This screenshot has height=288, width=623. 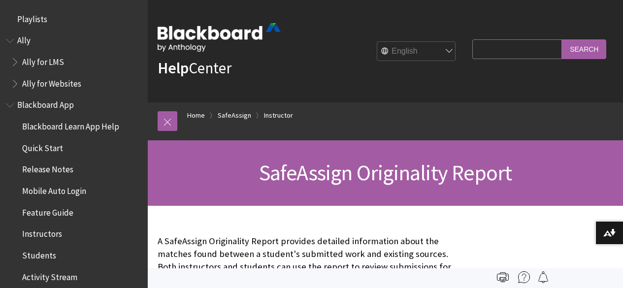 What do you see at coordinates (45, 103) in the screenshot?
I see `span: Blackboard App` at bounding box center [45, 103].